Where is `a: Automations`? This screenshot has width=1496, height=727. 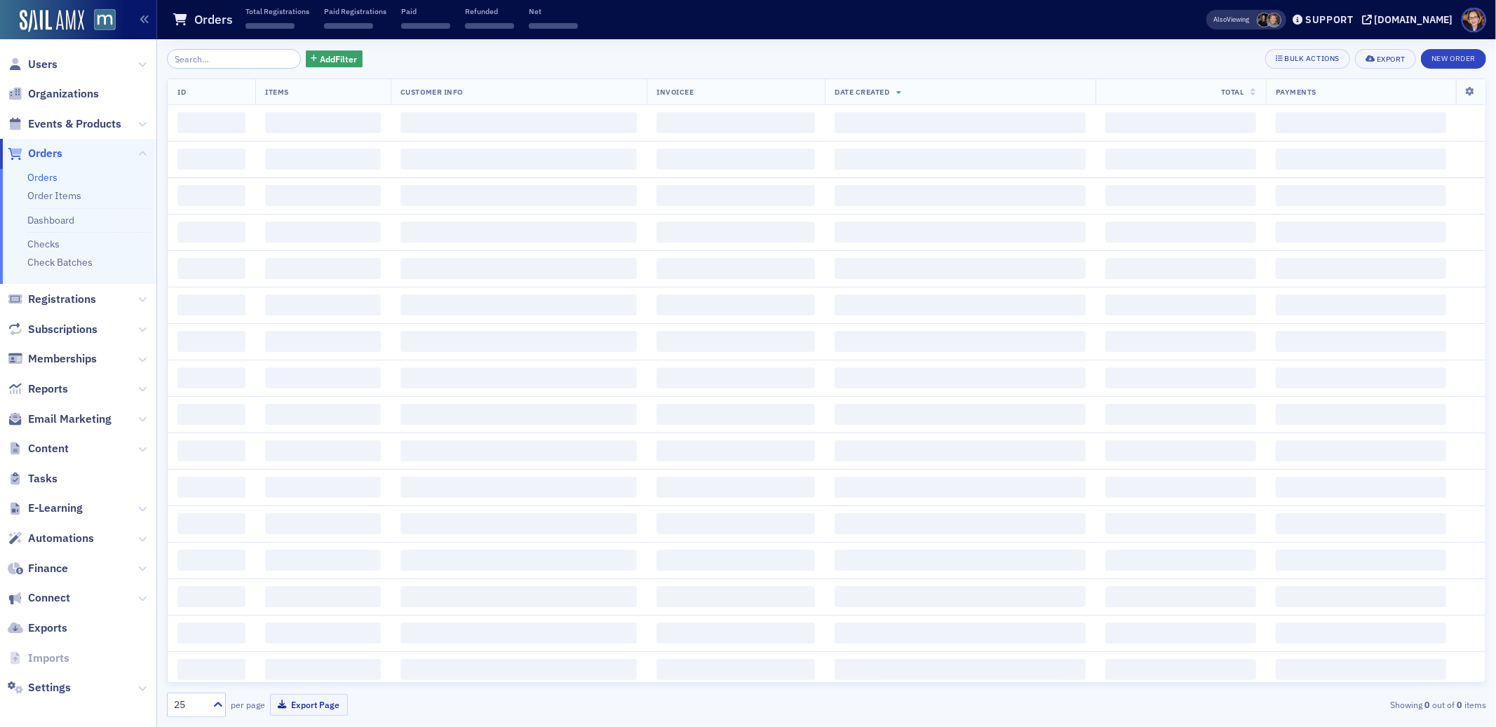
a: Automations is located at coordinates (51, 539).